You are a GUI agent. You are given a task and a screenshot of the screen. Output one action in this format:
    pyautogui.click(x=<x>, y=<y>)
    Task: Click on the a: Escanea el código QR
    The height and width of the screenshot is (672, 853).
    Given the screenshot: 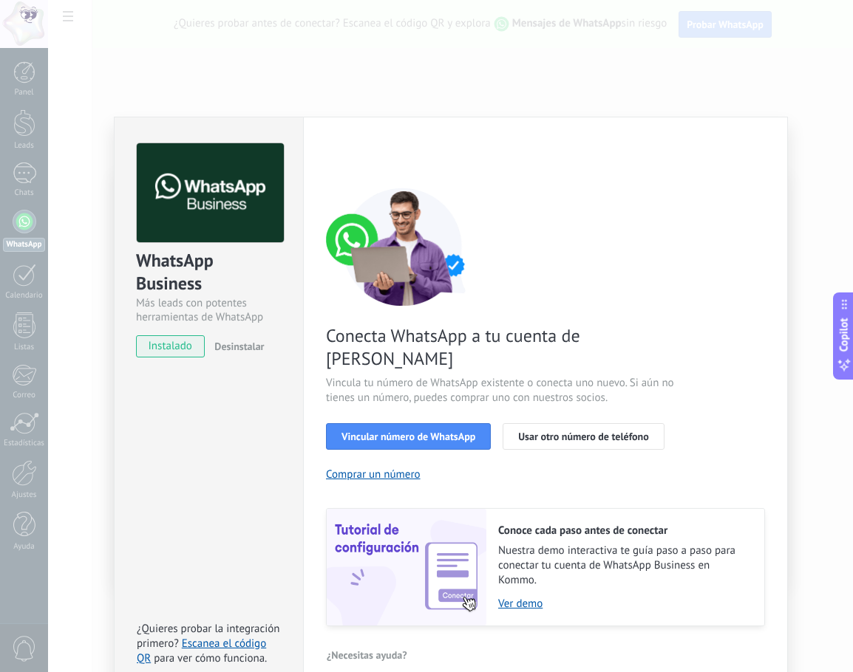 What is the action you would take?
    pyautogui.click(x=201, y=651)
    